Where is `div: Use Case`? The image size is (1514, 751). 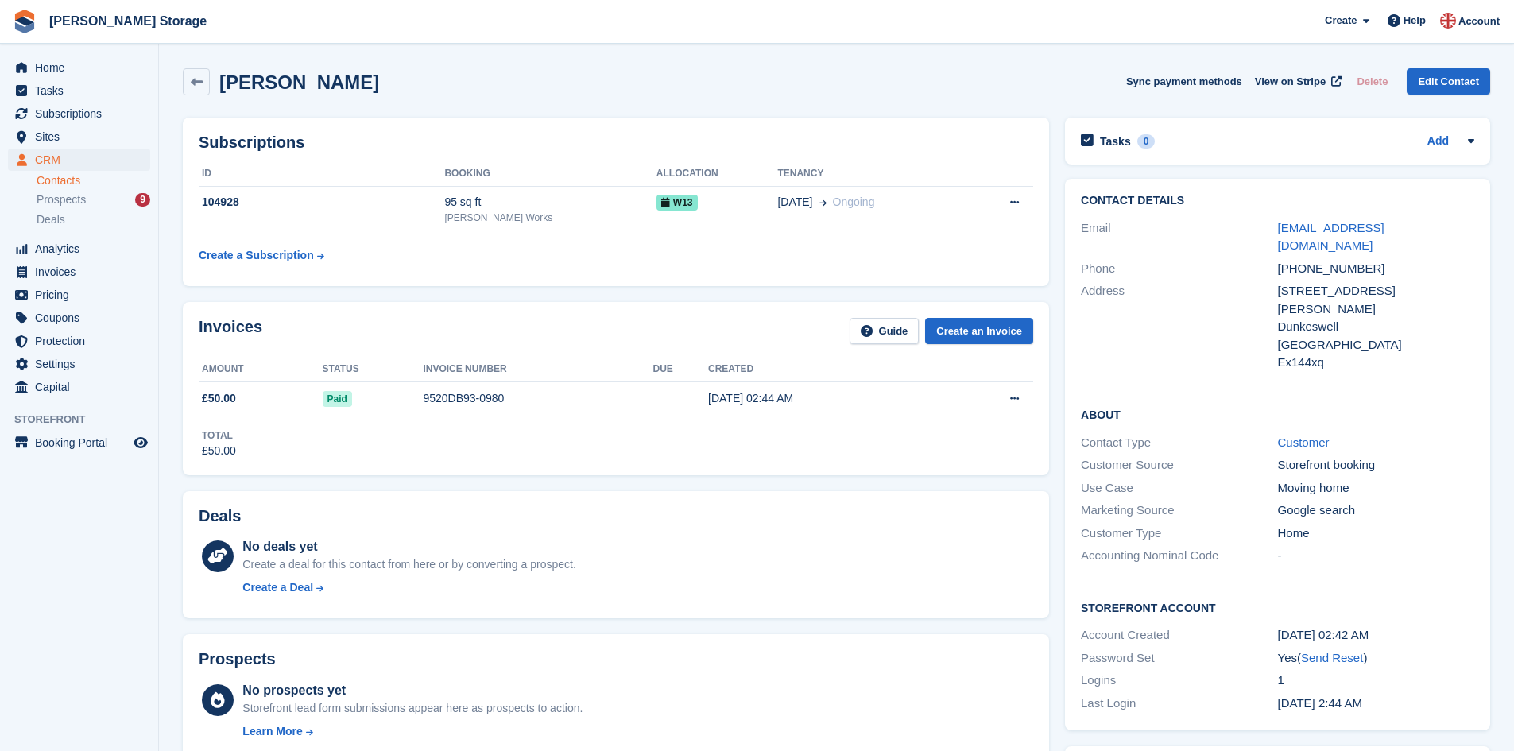 div: Use Case is located at coordinates (1178, 488).